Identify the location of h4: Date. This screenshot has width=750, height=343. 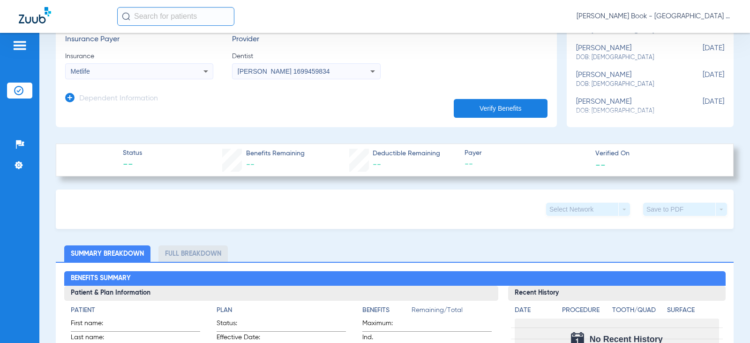
(535, 310).